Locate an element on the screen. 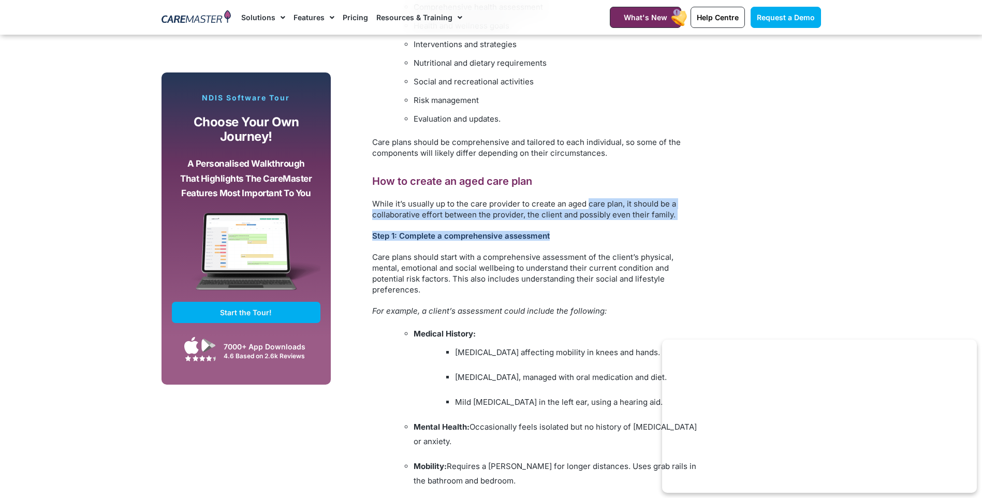 The width and height of the screenshot is (982, 498). li: Risk management is located at coordinates (556, 100).